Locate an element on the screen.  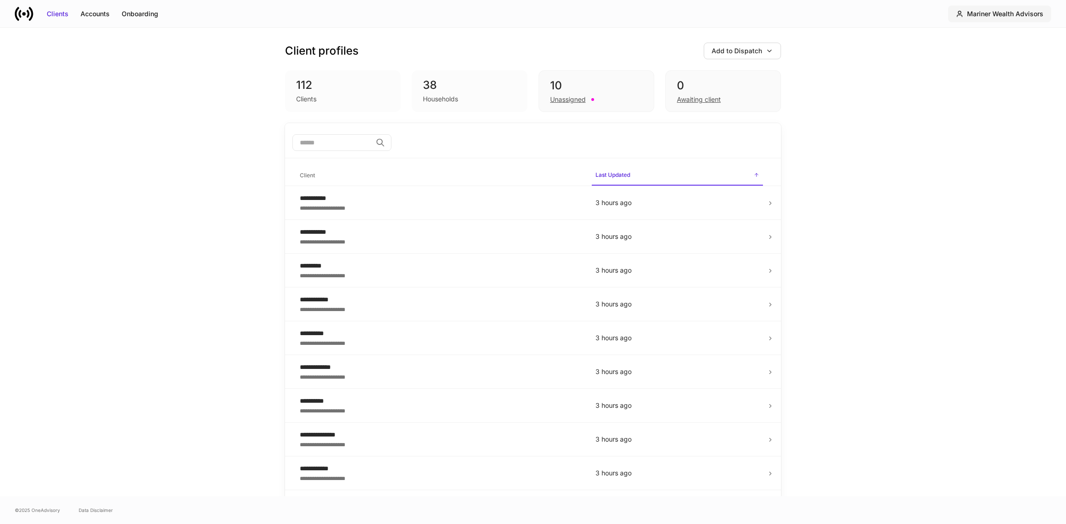
div: 0 is located at coordinates (723, 86).